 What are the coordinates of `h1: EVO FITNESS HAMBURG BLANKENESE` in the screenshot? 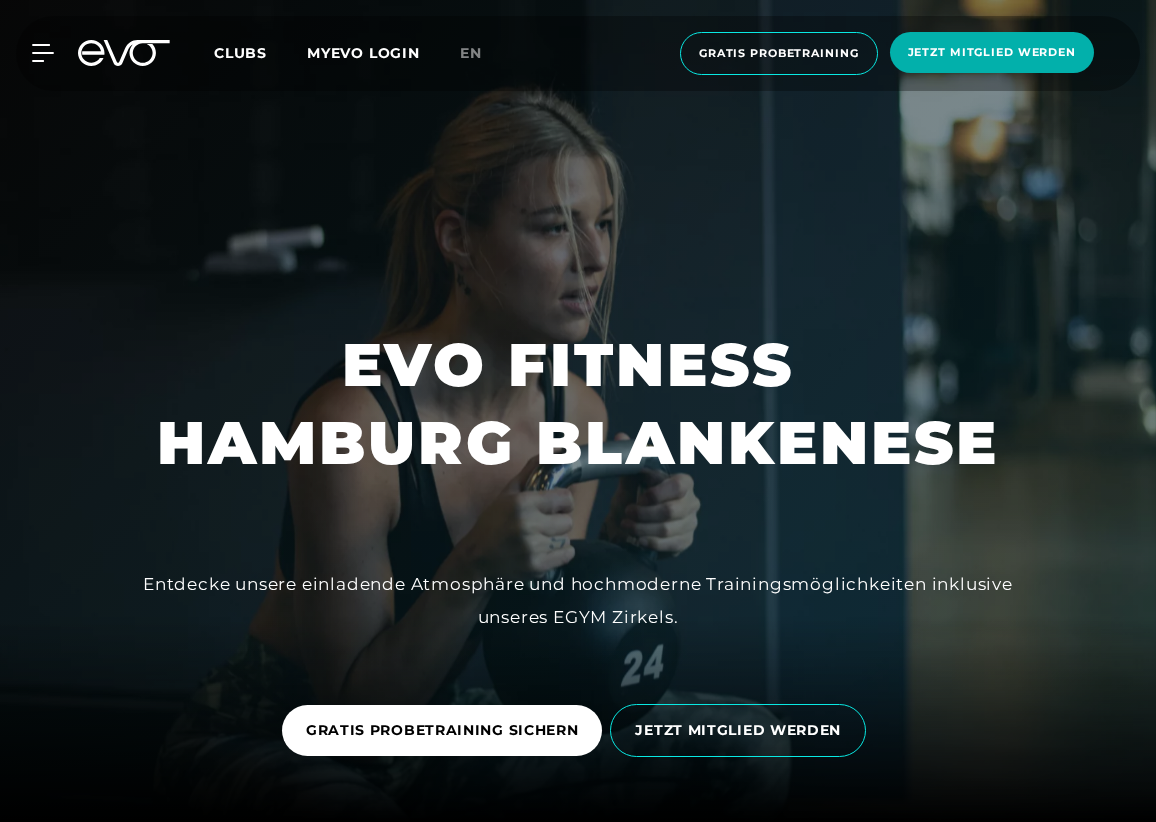 It's located at (578, 404).